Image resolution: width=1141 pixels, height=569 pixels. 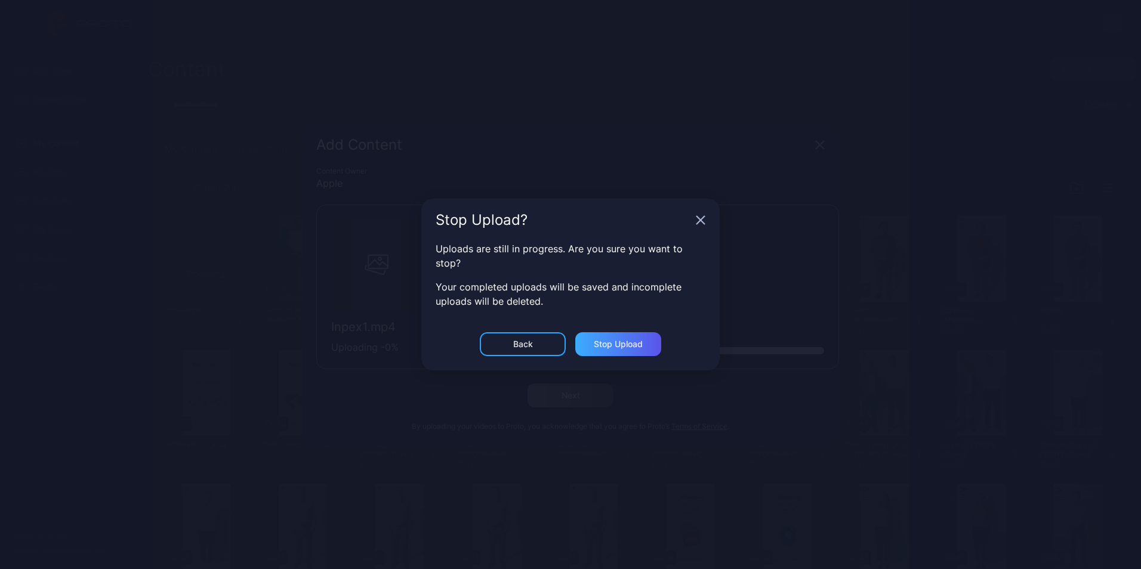 I want to click on div: Back, so click(x=523, y=344).